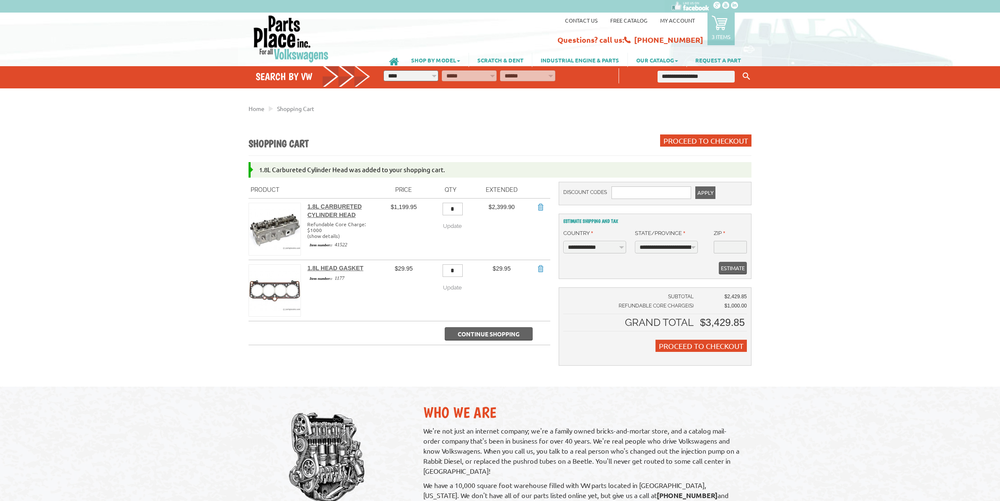  I want to click on span: 1.8L Carbureted Cylinder Head was added to your shopping cart., so click(352, 169).